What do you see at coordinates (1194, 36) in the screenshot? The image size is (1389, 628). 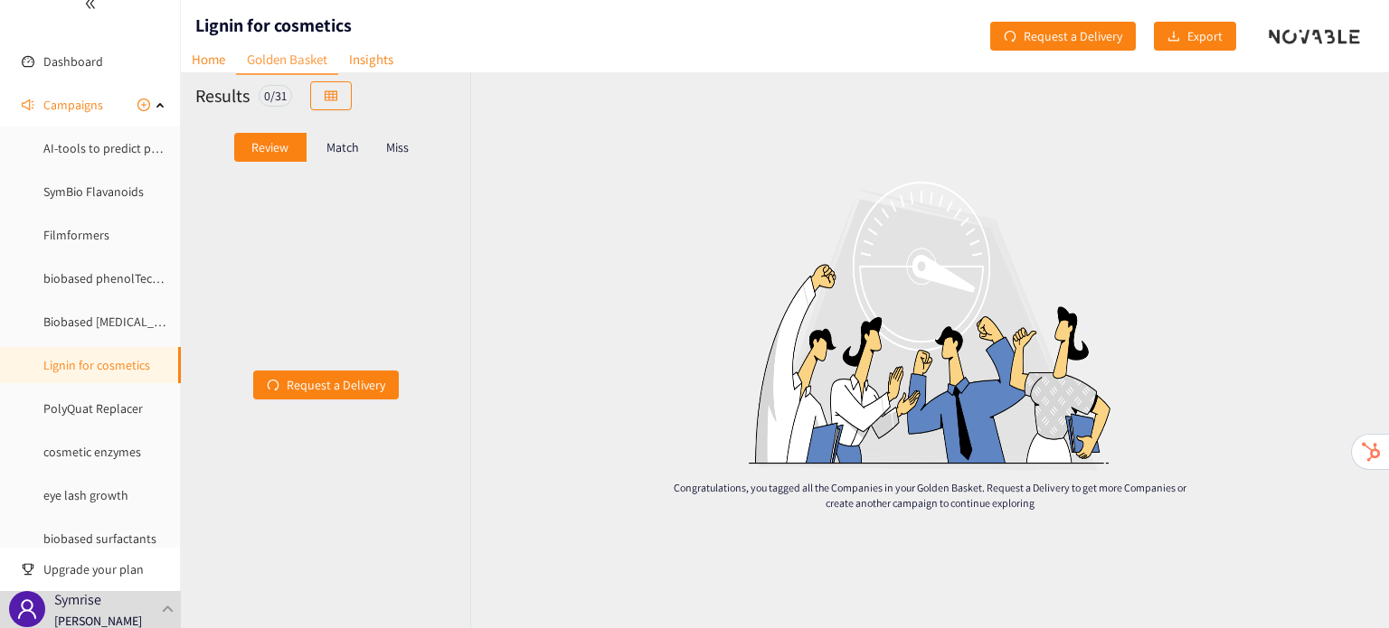 I see `button: downloadExport` at bounding box center [1194, 36].